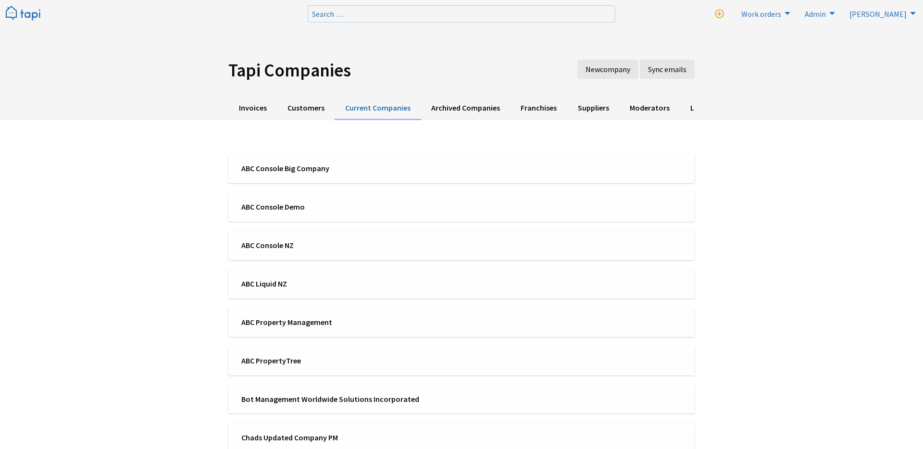  Describe the element at coordinates (377, 108) in the screenshot. I see `a: Current Companies` at that location.